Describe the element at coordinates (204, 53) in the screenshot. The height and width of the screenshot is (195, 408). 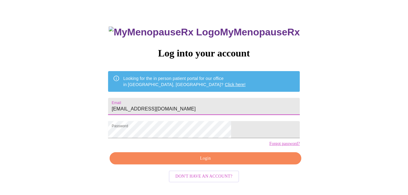
I see `h3: Log into your account` at that location.